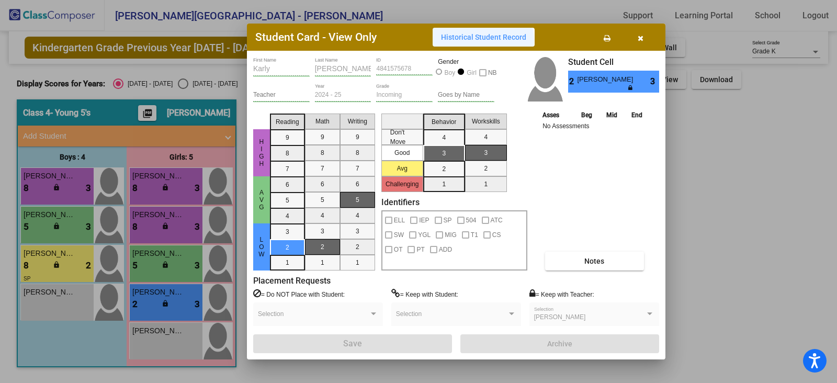 This screenshot has width=837, height=383. What do you see at coordinates (423, 220) in the screenshot?
I see `span: IEP` at bounding box center [423, 220].